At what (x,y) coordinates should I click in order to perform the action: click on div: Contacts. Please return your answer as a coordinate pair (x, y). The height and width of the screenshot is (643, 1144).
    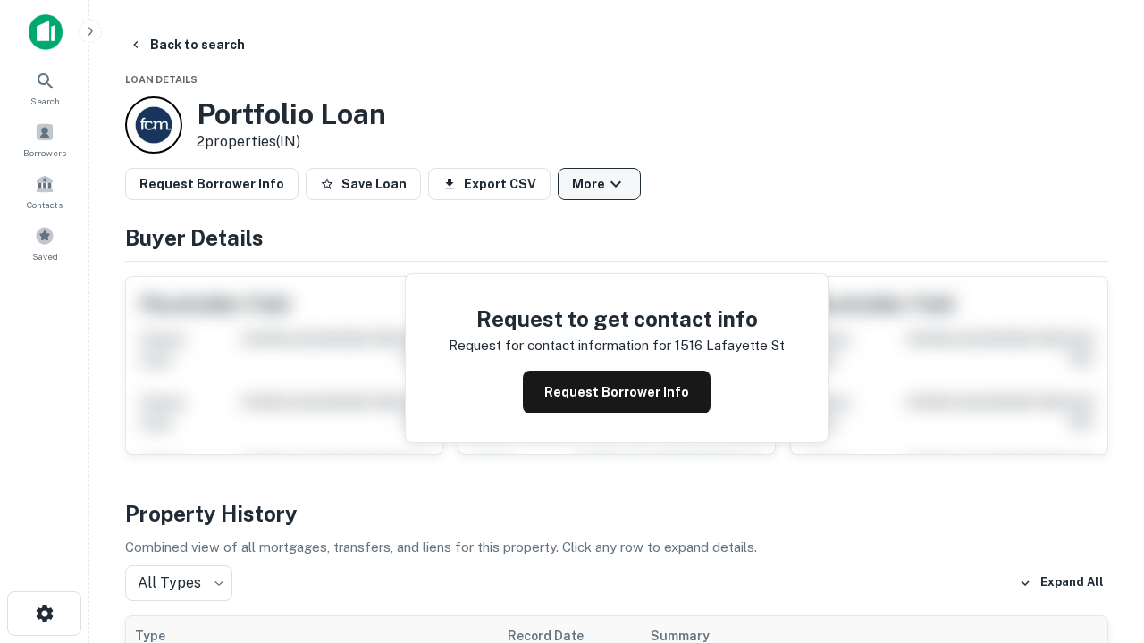
    Looking at the image, I should click on (45, 191).